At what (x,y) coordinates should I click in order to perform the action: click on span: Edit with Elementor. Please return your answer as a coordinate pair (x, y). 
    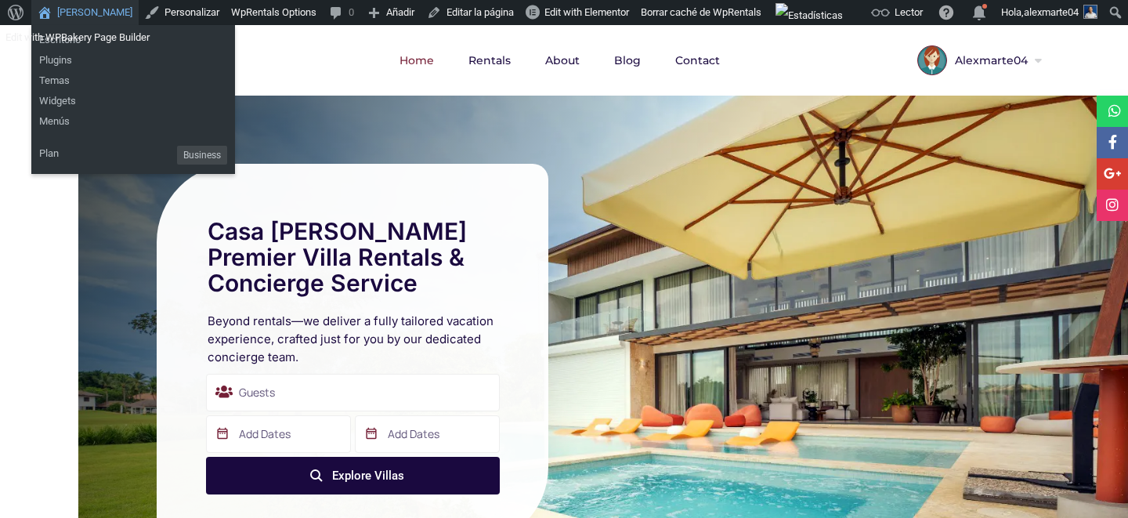
    Looking at the image, I should click on (587, 12).